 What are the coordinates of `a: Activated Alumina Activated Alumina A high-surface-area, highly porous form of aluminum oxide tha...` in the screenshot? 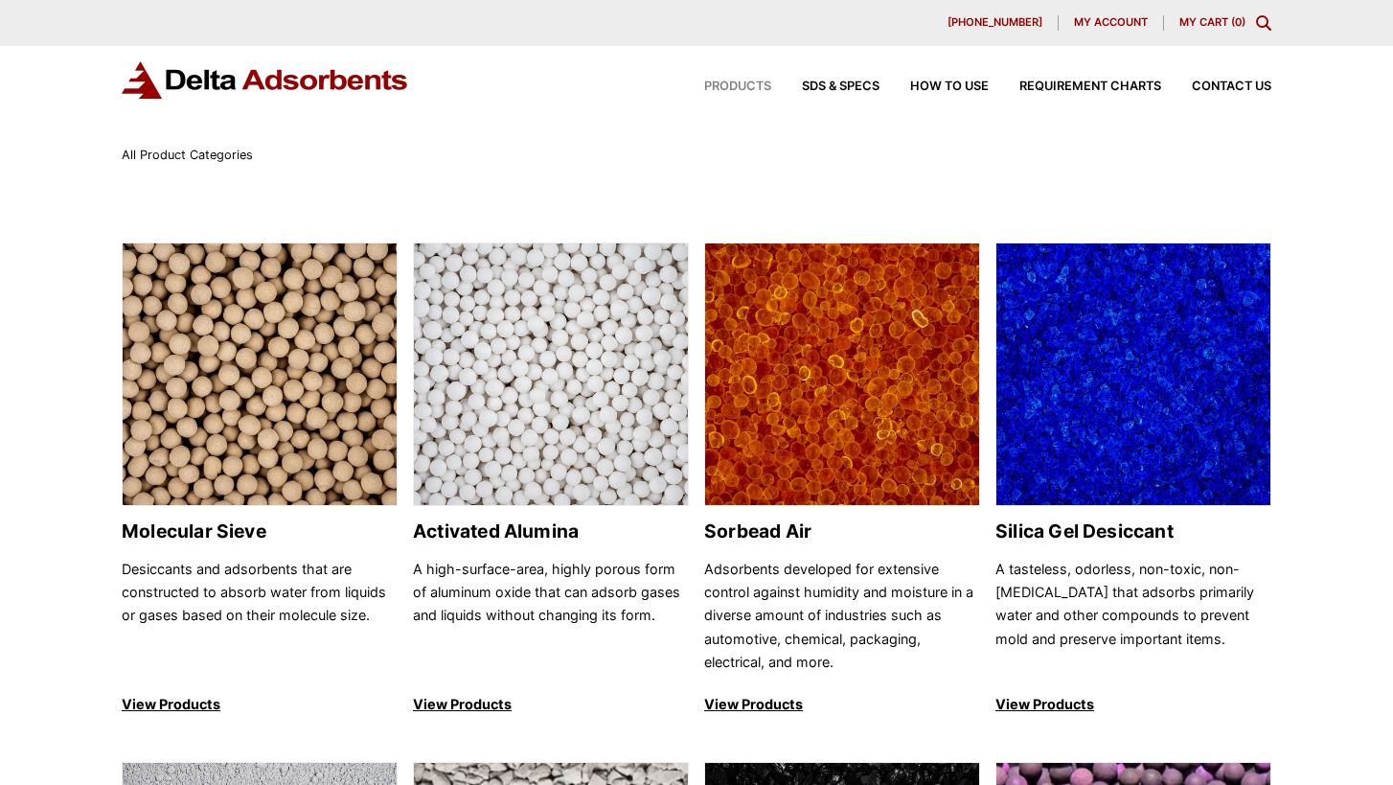 It's located at (551, 479).